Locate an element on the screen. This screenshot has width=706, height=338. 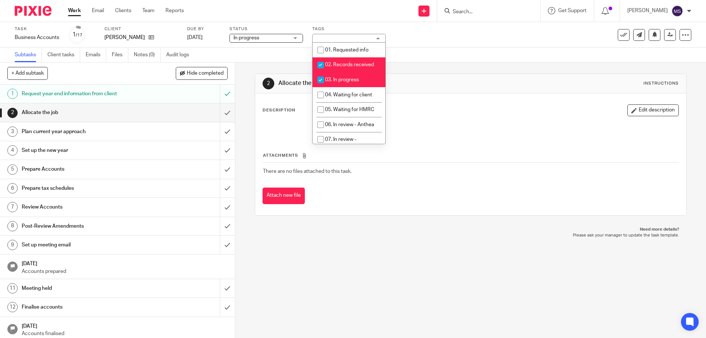
a: Notes (0) is located at coordinates (147, 55).